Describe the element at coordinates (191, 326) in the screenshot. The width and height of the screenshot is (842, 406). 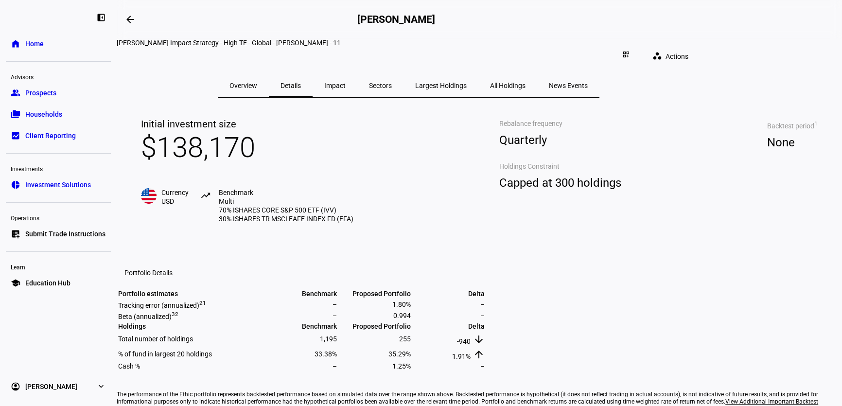
I see `td: Holdings` at that location.